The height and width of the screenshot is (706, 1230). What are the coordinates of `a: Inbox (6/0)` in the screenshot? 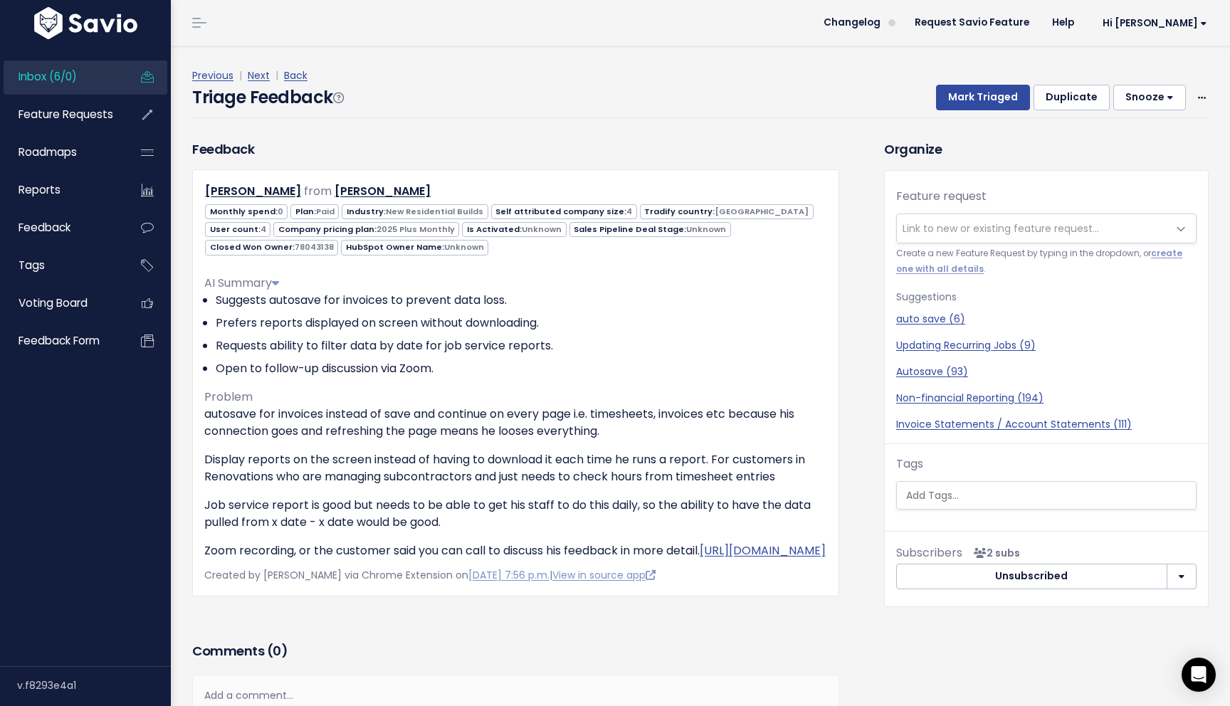 It's located at (61, 77).